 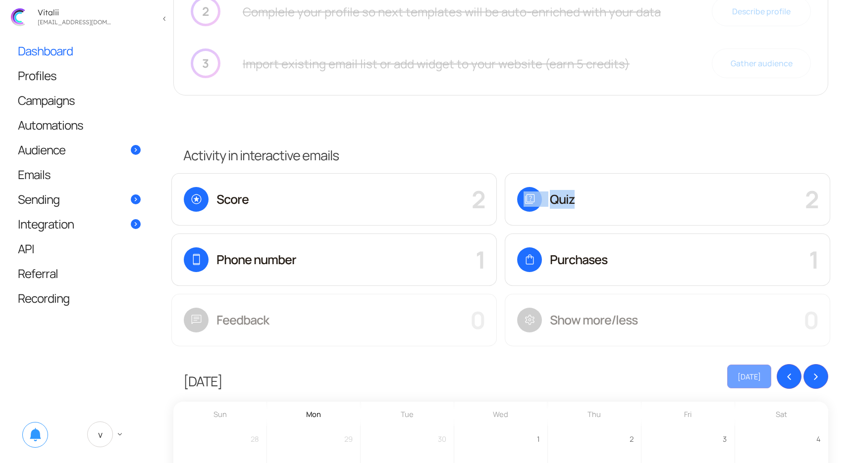 What do you see at coordinates (79, 150) in the screenshot?
I see `a: Audience` at bounding box center [79, 150].